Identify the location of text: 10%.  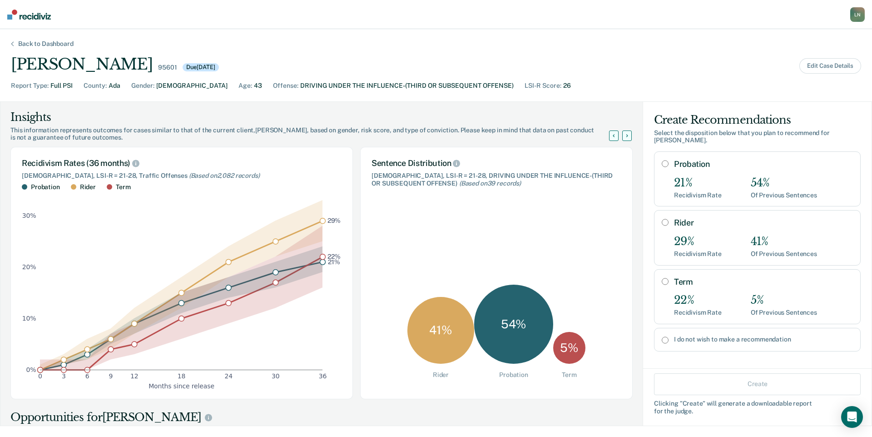
(29, 318).